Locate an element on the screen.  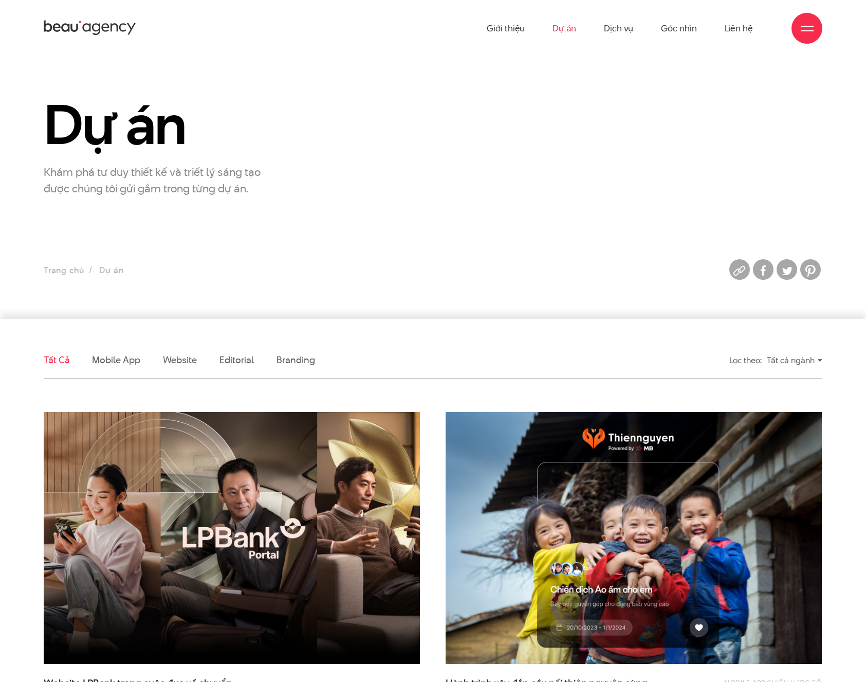
a: Website is located at coordinates (180, 359).